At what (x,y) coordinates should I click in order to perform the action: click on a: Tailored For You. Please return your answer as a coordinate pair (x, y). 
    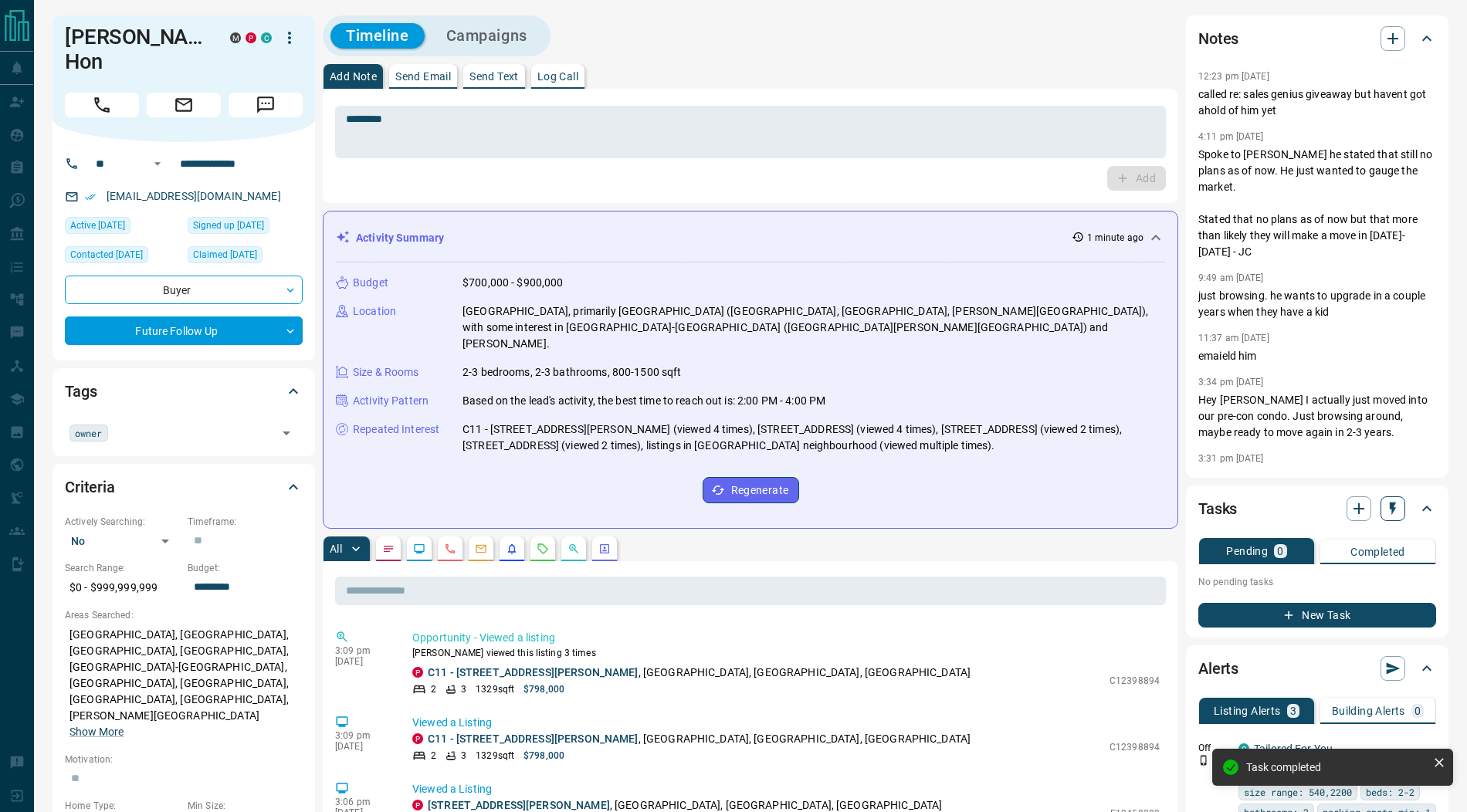
    Looking at the image, I should click on (1293, 748).